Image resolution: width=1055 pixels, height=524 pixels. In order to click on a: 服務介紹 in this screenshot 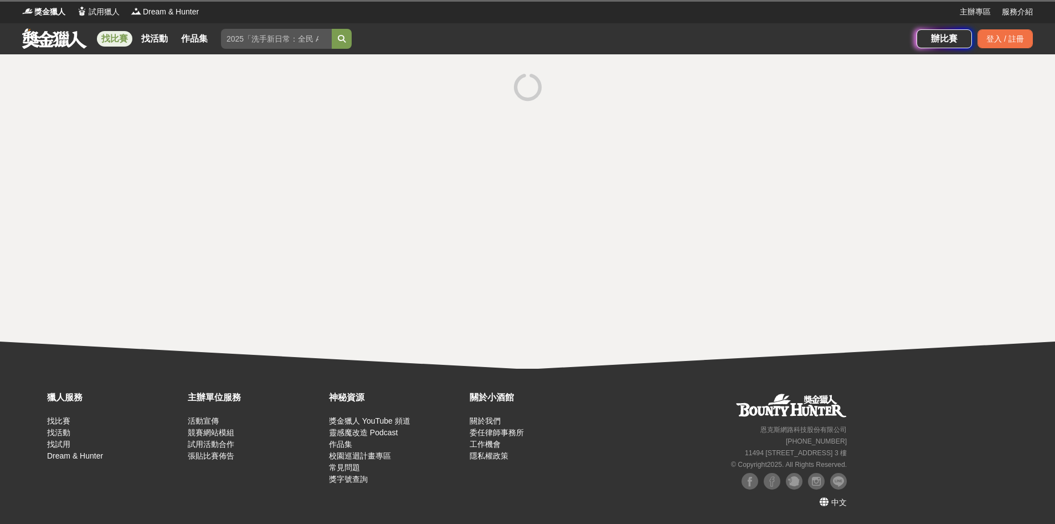, I will do `click(1018, 12)`.